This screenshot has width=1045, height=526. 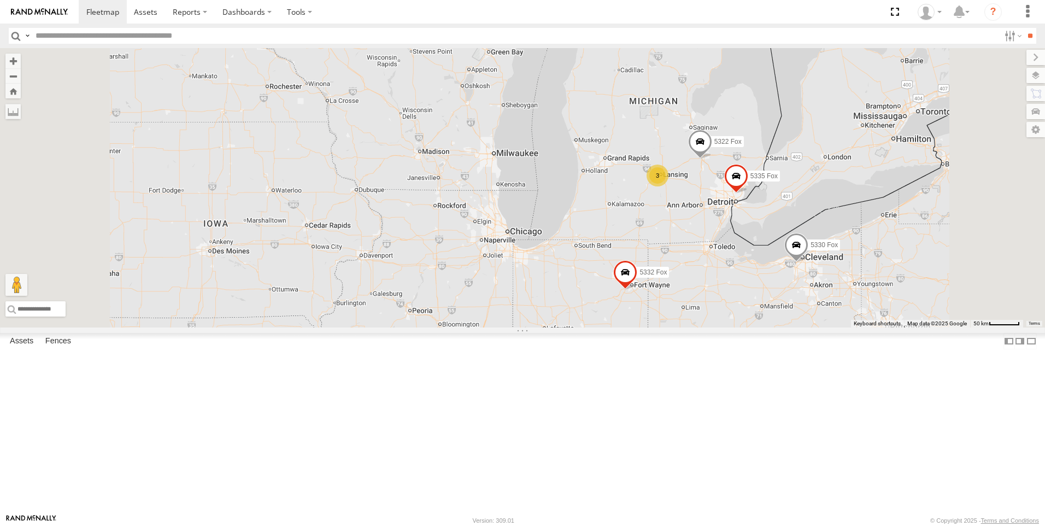 What do you see at coordinates (653, 272) in the screenshot?
I see `span: 5332 Fox` at bounding box center [653, 272].